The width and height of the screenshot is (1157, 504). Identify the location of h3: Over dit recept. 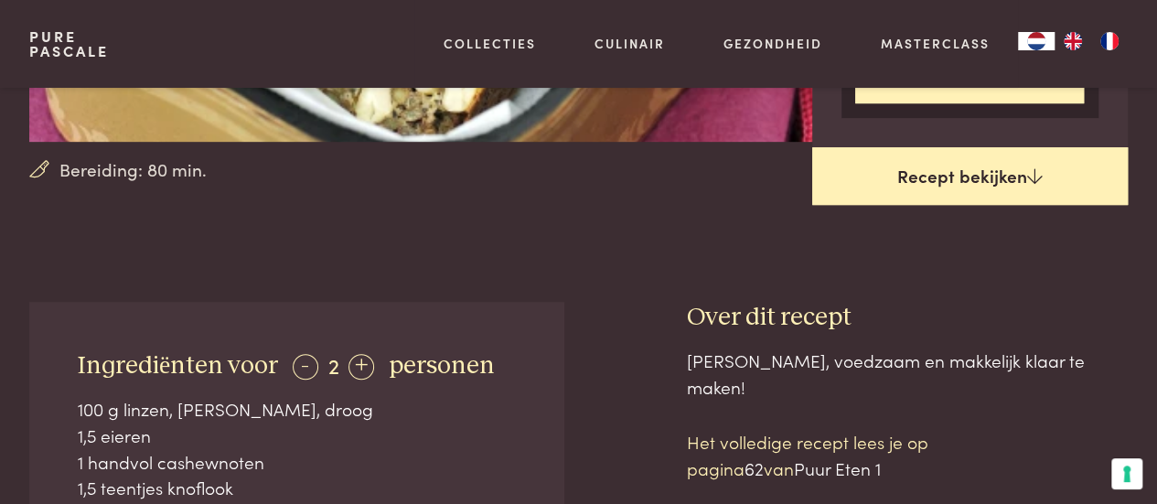
(907, 317).